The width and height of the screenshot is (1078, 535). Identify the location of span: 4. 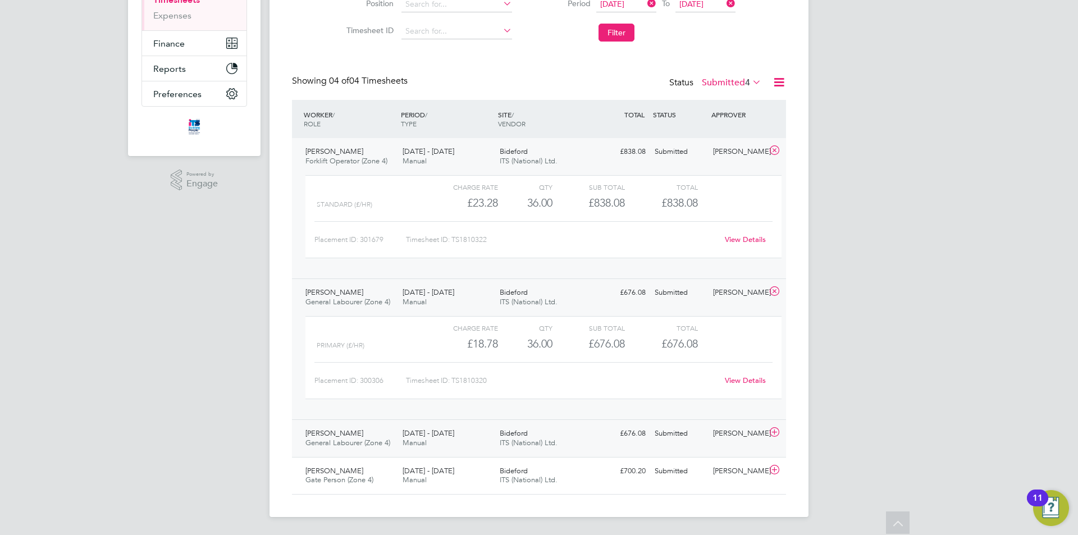
(747, 83).